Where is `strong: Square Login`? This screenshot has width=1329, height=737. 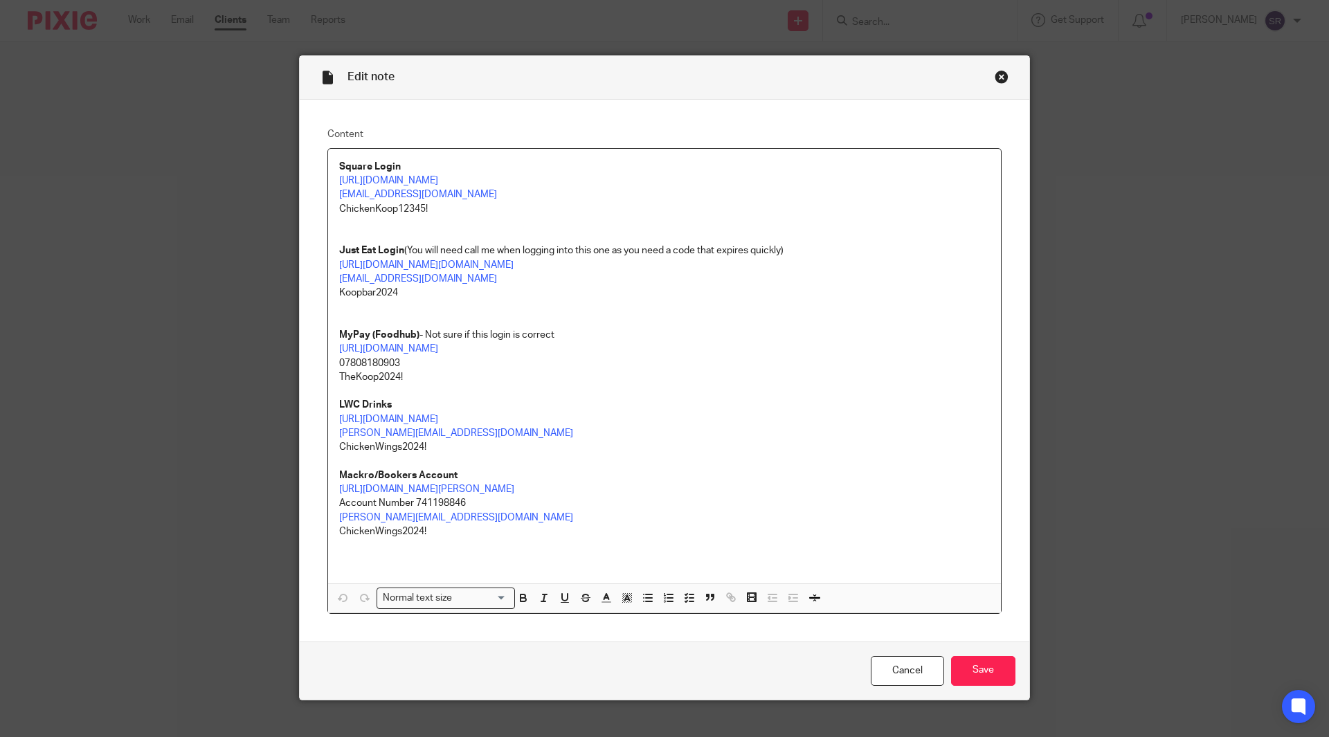
strong: Square Login is located at coordinates (370, 167).